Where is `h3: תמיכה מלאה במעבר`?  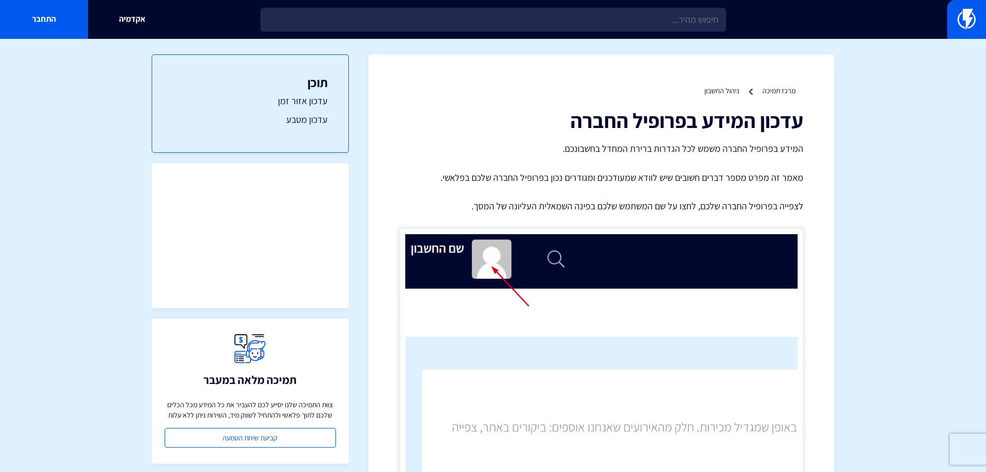
h3: תמיכה מלאה במעבר is located at coordinates (250, 379).